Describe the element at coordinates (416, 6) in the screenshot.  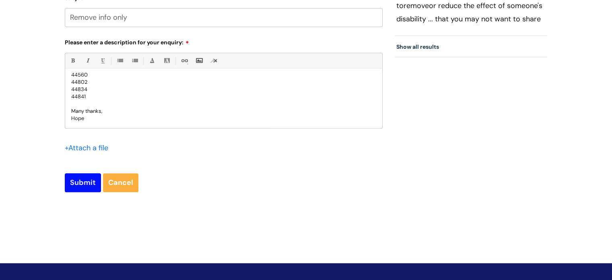
I see `span: remove` at that location.